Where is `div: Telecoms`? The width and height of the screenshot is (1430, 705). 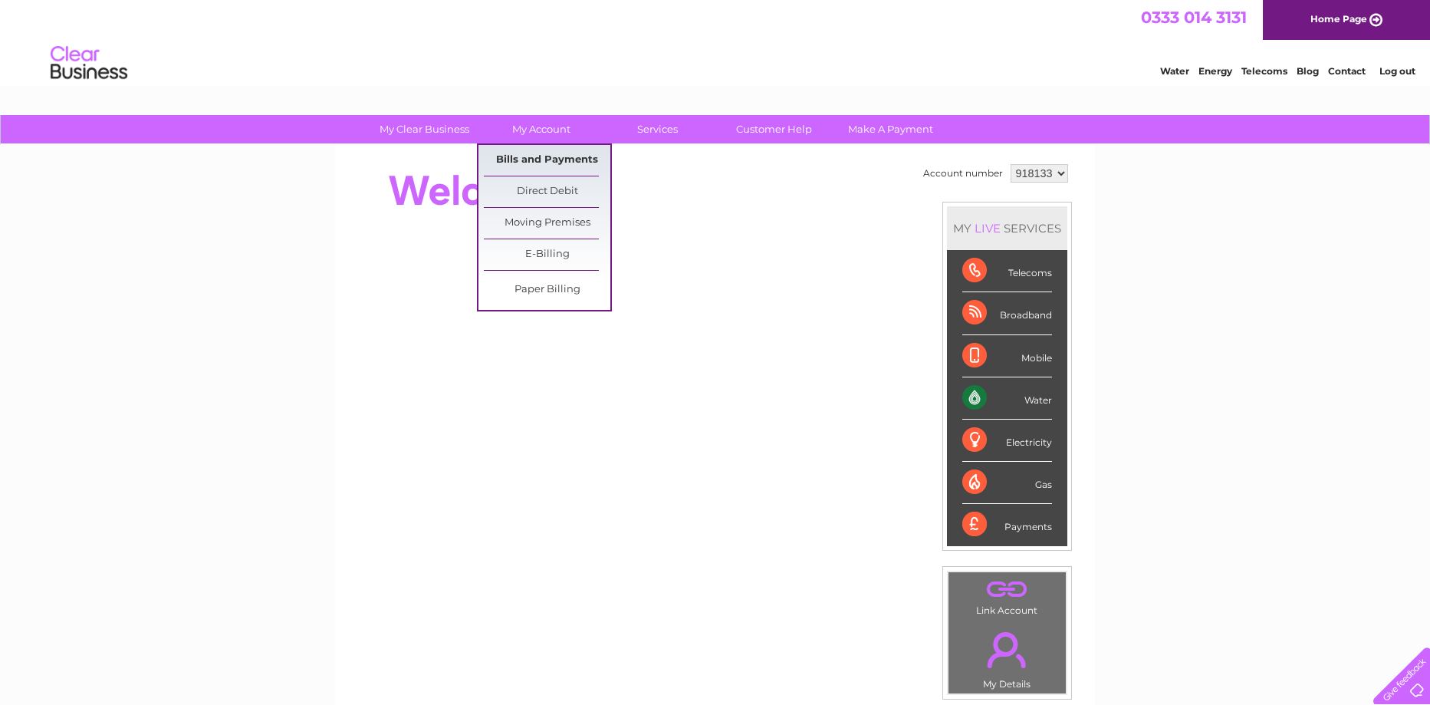
div: Telecoms is located at coordinates (1007, 271).